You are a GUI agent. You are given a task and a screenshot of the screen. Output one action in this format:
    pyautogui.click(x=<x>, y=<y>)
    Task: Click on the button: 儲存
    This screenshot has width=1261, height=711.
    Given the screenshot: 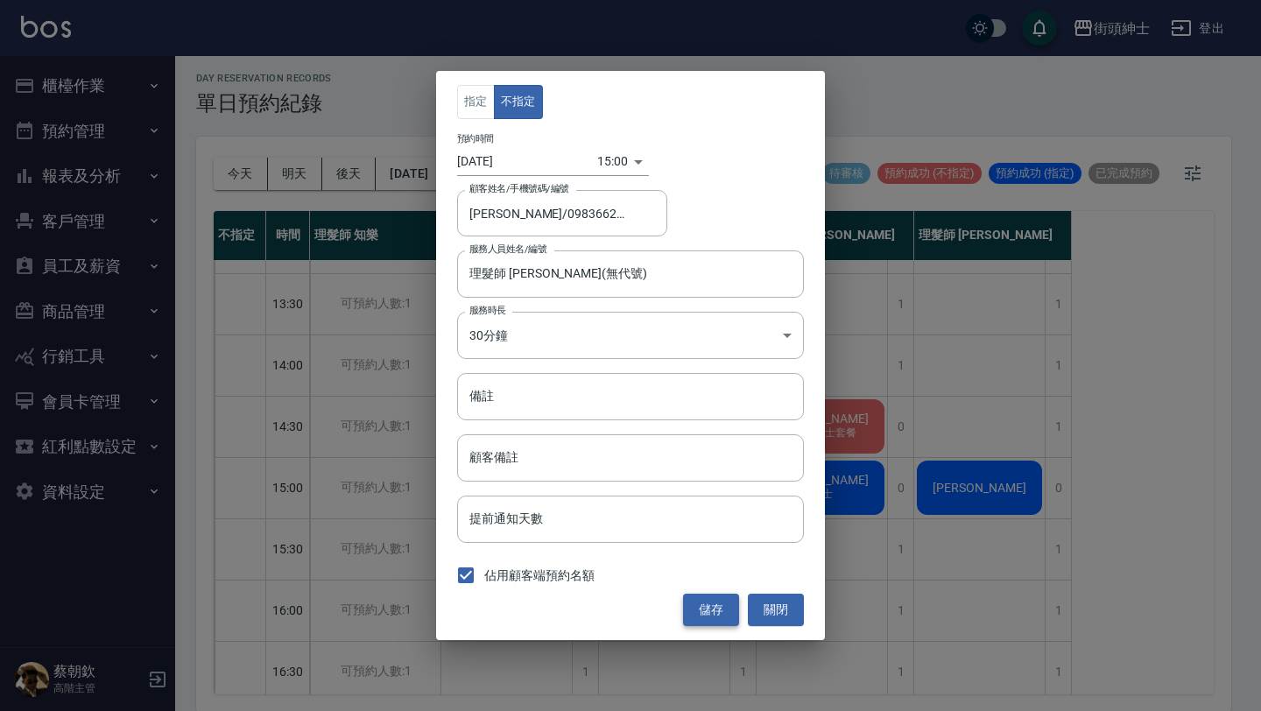 What is the action you would take?
    pyautogui.click(x=711, y=609)
    